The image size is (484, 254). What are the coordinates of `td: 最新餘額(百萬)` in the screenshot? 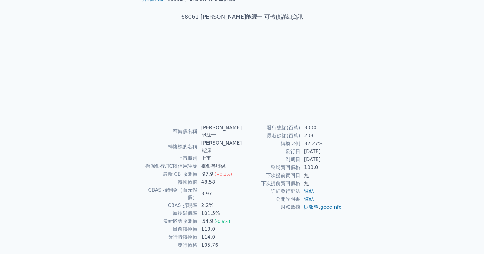 It's located at (271, 136).